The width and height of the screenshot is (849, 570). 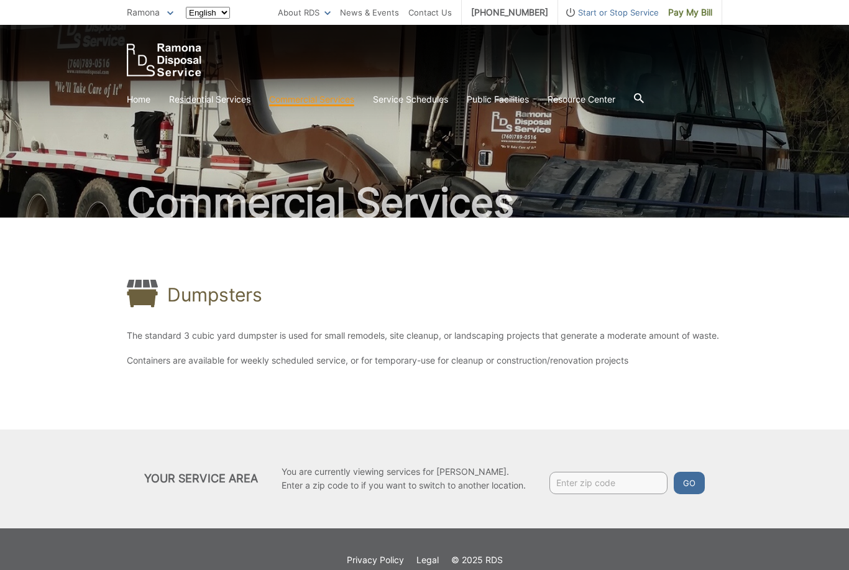 What do you see at coordinates (201, 478) in the screenshot?
I see `h2: Your Service Area` at bounding box center [201, 478].